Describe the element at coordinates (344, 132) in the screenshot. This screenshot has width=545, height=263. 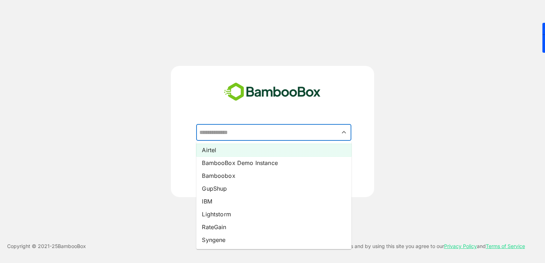
I see `button: Close` at that location.